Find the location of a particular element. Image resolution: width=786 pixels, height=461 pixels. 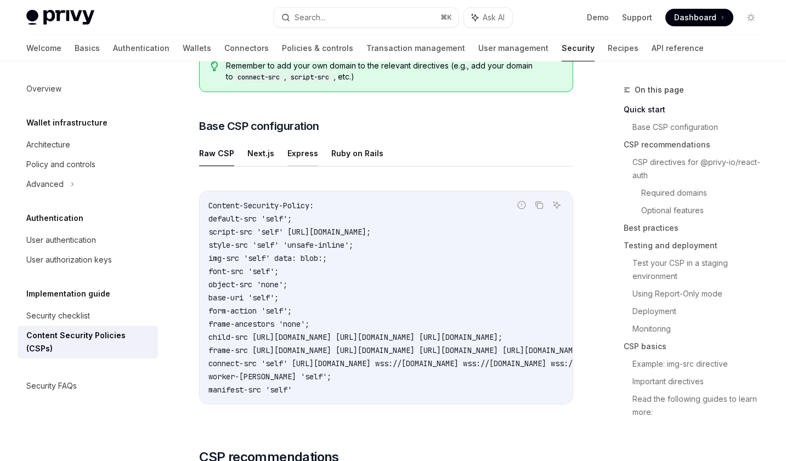

a: Important directives is located at coordinates (700, 382).